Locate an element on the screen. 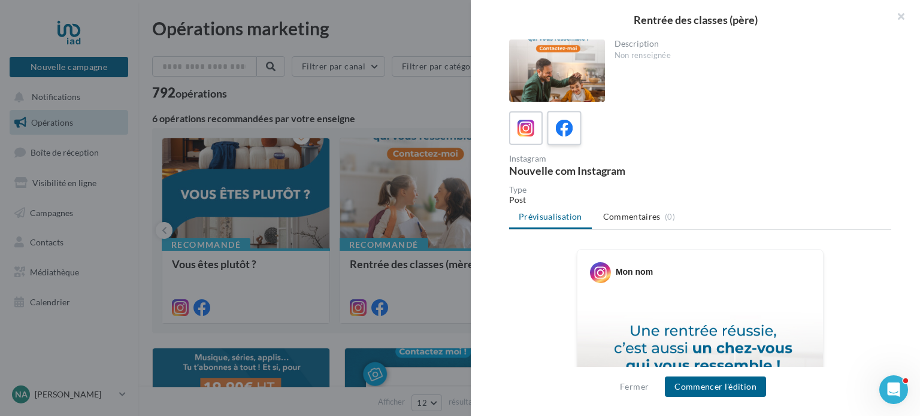 The image size is (920, 416). div: Mon nom is located at coordinates (635, 272).